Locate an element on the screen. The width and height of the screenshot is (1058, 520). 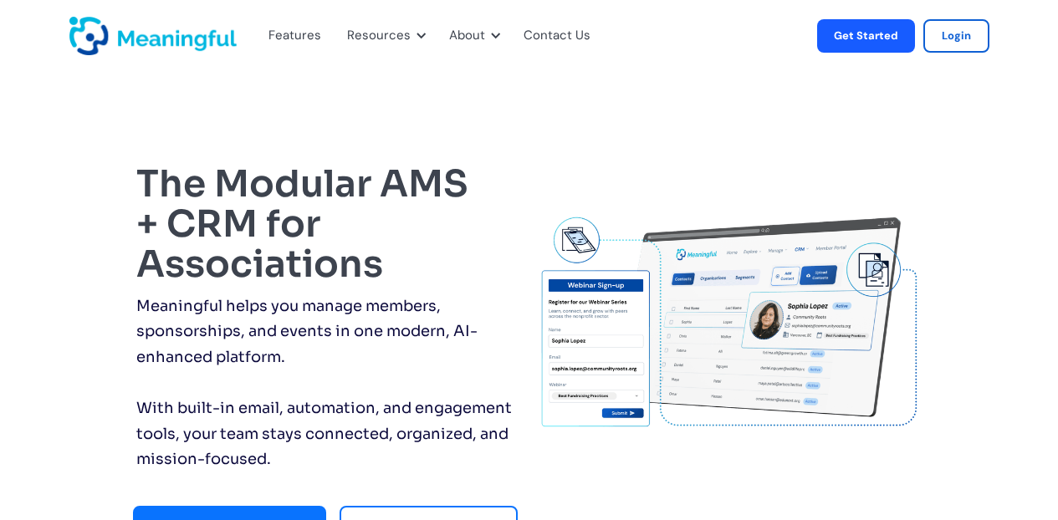
div: Features is located at coordinates (294, 36).